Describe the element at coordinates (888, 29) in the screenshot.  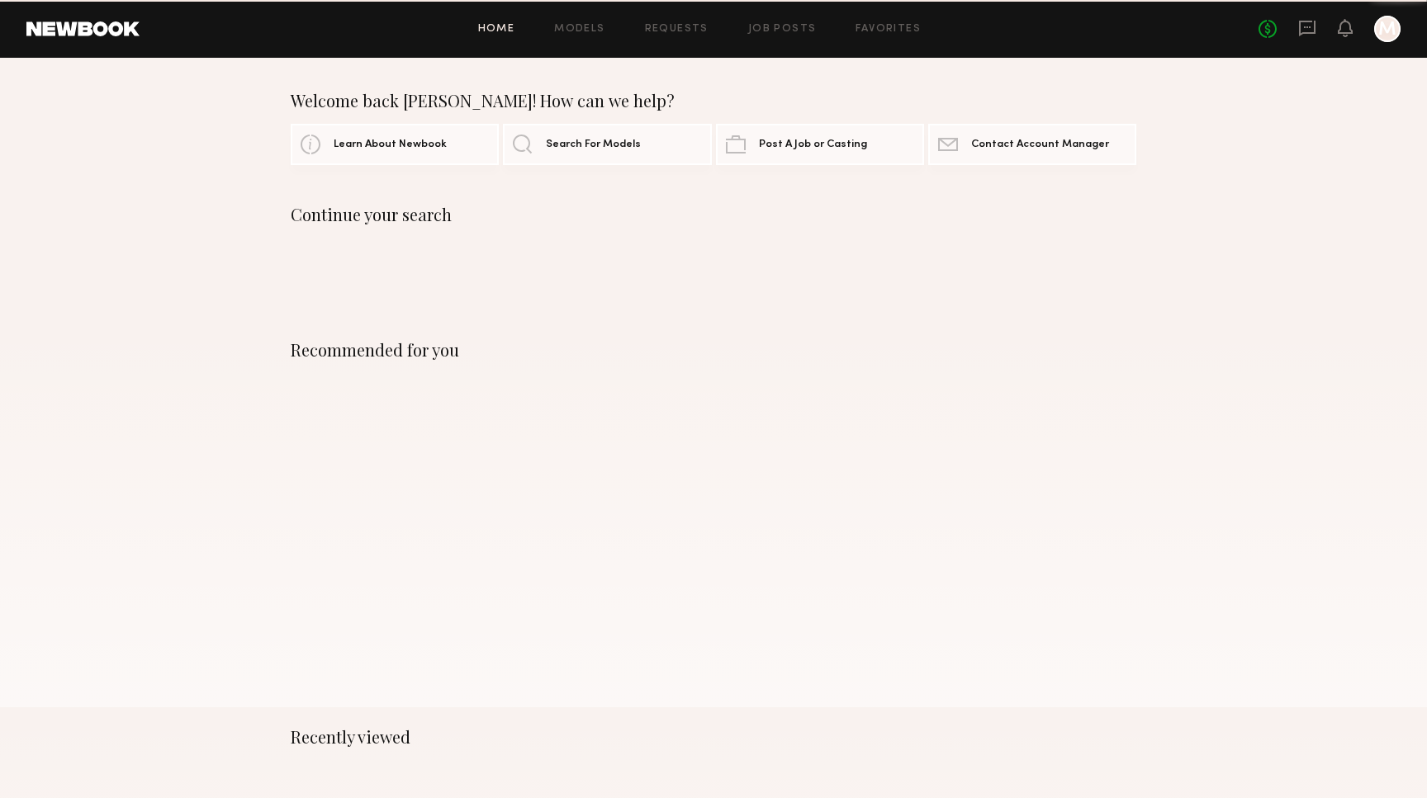
I see `a: Favorites` at that location.